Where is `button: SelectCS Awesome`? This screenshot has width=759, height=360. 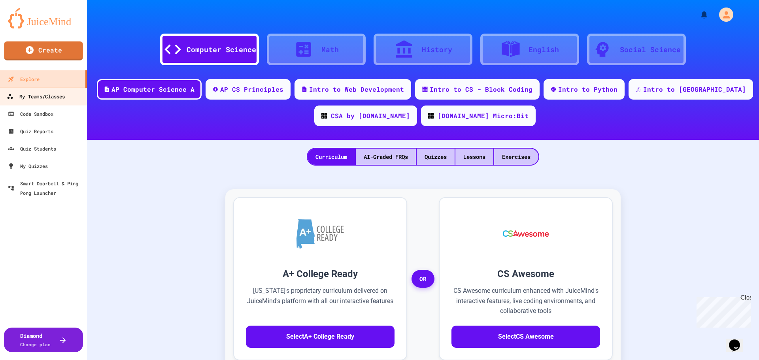
button: SelectCS Awesome is located at coordinates (526, 337).